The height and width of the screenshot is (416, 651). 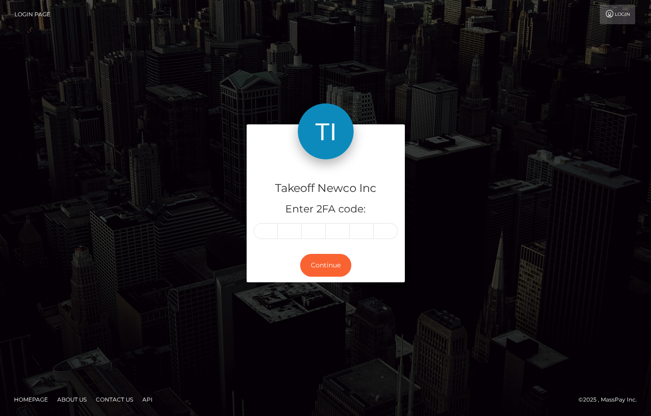 I want to click on a: About Us, so click(x=72, y=399).